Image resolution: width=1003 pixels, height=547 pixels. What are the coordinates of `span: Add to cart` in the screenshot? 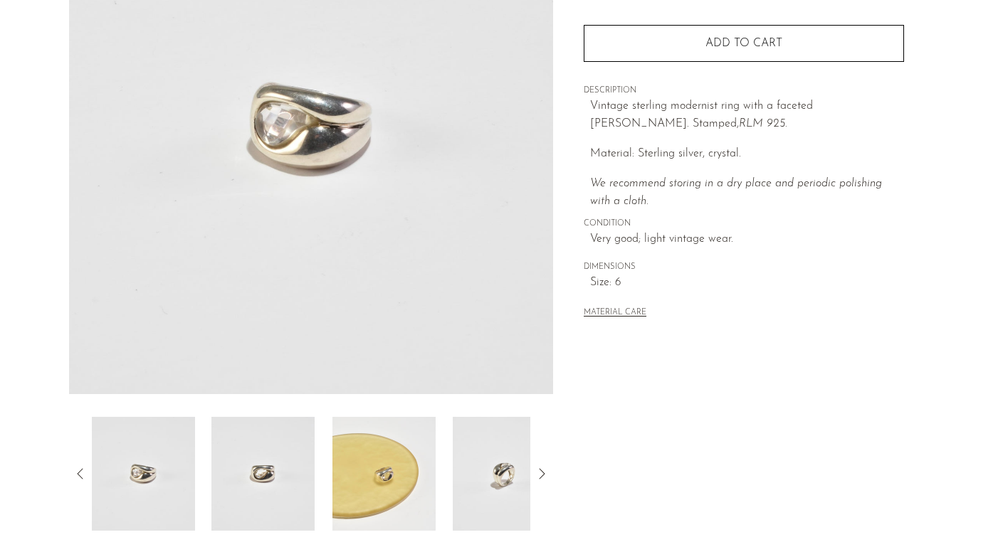 It's located at (744, 43).